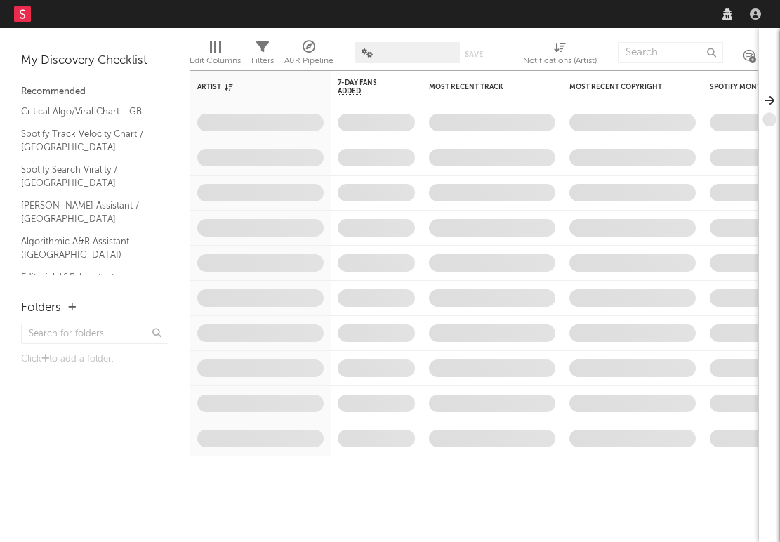 The image size is (780, 542). What do you see at coordinates (474, 54) in the screenshot?
I see `button: Save` at bounding box center [474, 54].